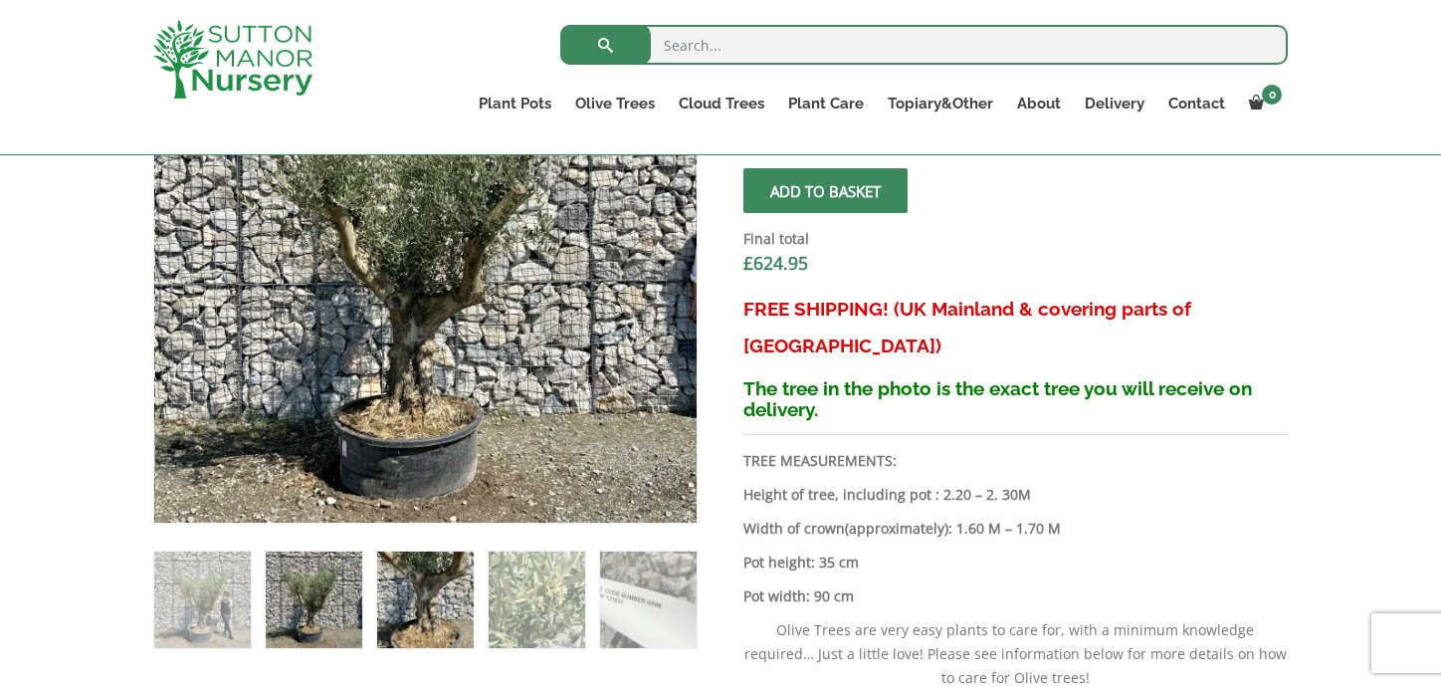  I want to click on strong: TREE MEASUREMENTS:, so click(820, 460).